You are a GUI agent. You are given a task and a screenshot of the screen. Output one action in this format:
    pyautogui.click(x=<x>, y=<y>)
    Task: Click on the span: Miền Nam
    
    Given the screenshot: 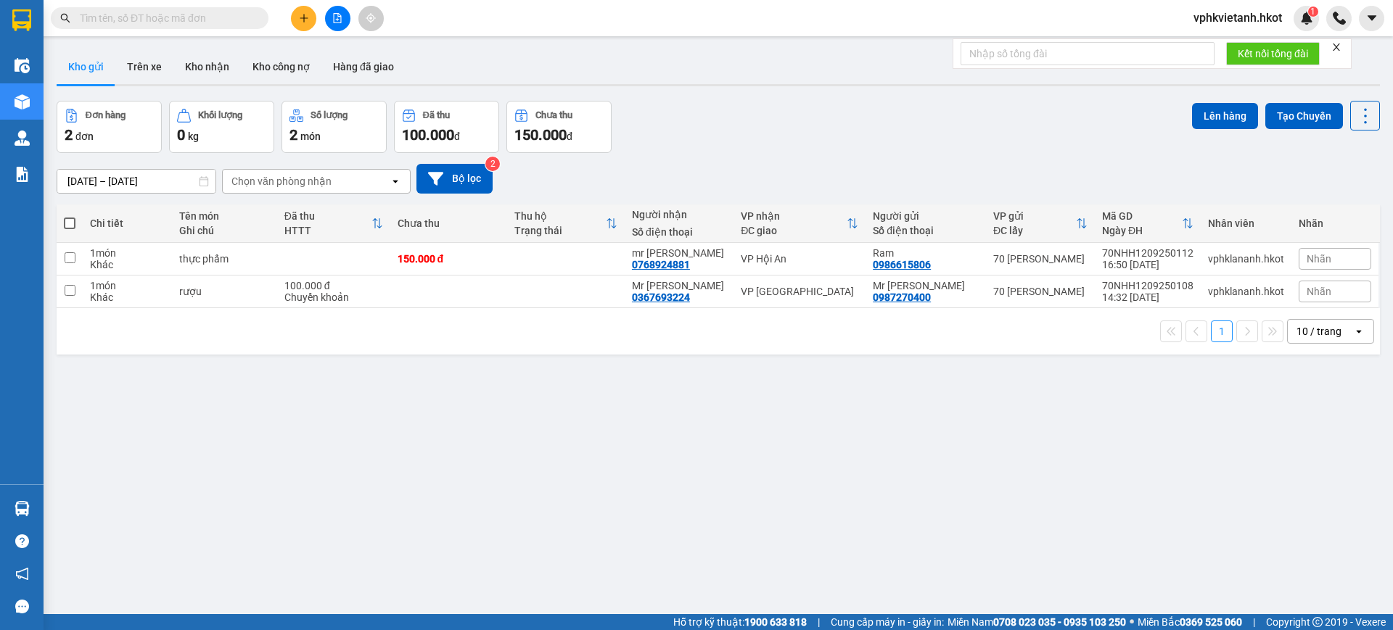 What is the action you would take?
    pyautogui.click(x=1037, y=622)
    